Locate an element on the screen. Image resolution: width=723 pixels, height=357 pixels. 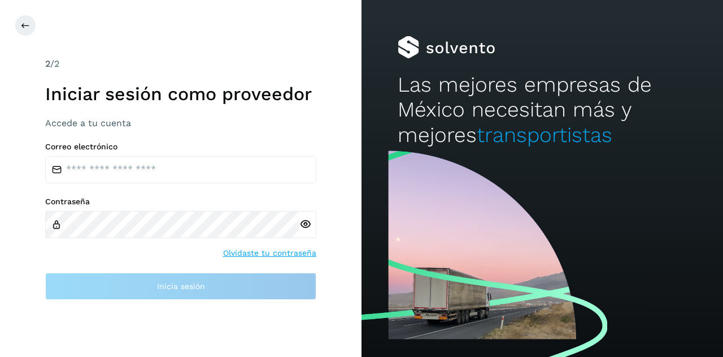
span: 2 is located at coordinates (47, 63).